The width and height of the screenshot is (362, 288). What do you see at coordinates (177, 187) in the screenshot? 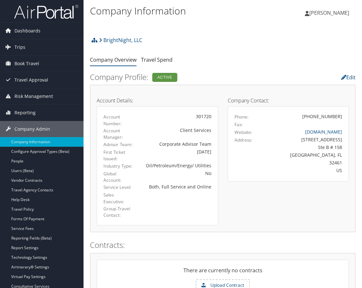
I see `div: Both, Full Service and Online` at bounding box center [177, 187].